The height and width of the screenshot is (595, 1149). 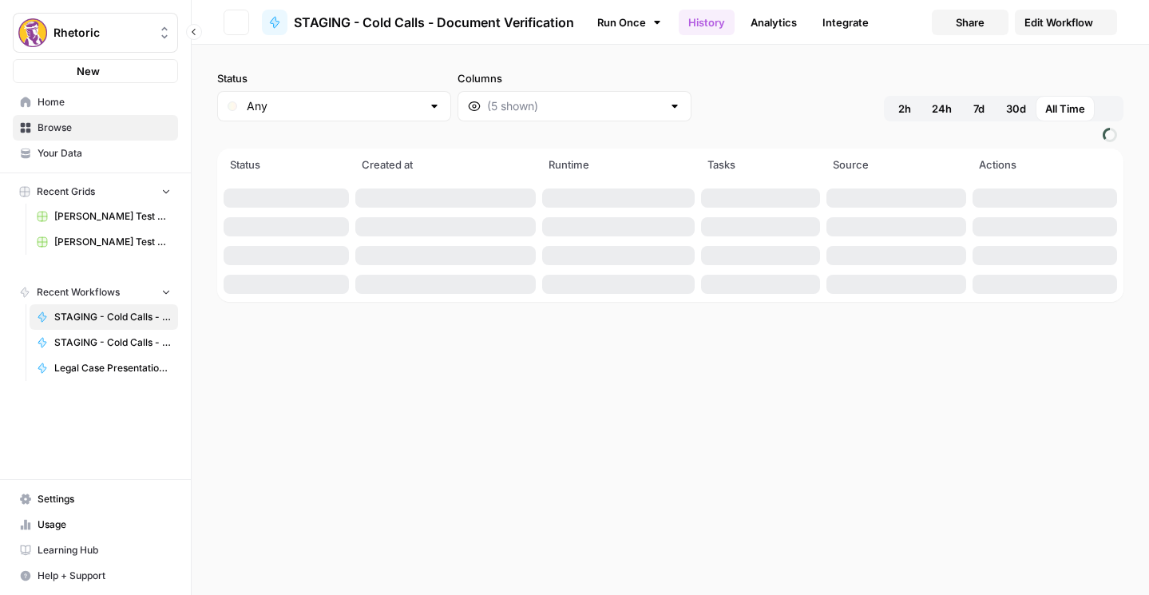 I want to click on a: Usage, so click(x=95, y=524).